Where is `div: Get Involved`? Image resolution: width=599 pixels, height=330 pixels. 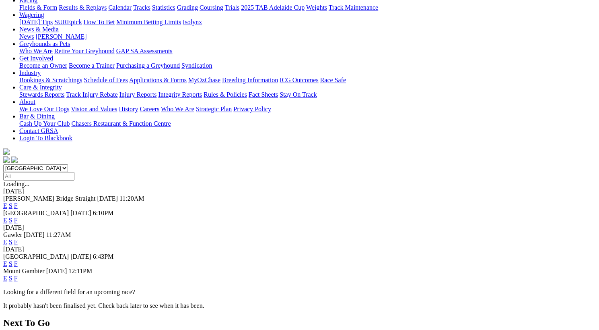
div: Get Involved is located at coordinates (308, 66).